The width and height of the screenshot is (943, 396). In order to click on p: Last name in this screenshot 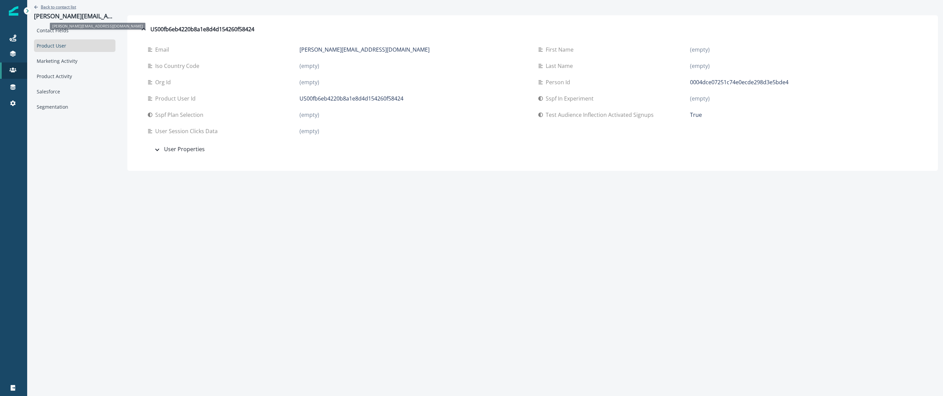, I will do `click(560, 66)`.